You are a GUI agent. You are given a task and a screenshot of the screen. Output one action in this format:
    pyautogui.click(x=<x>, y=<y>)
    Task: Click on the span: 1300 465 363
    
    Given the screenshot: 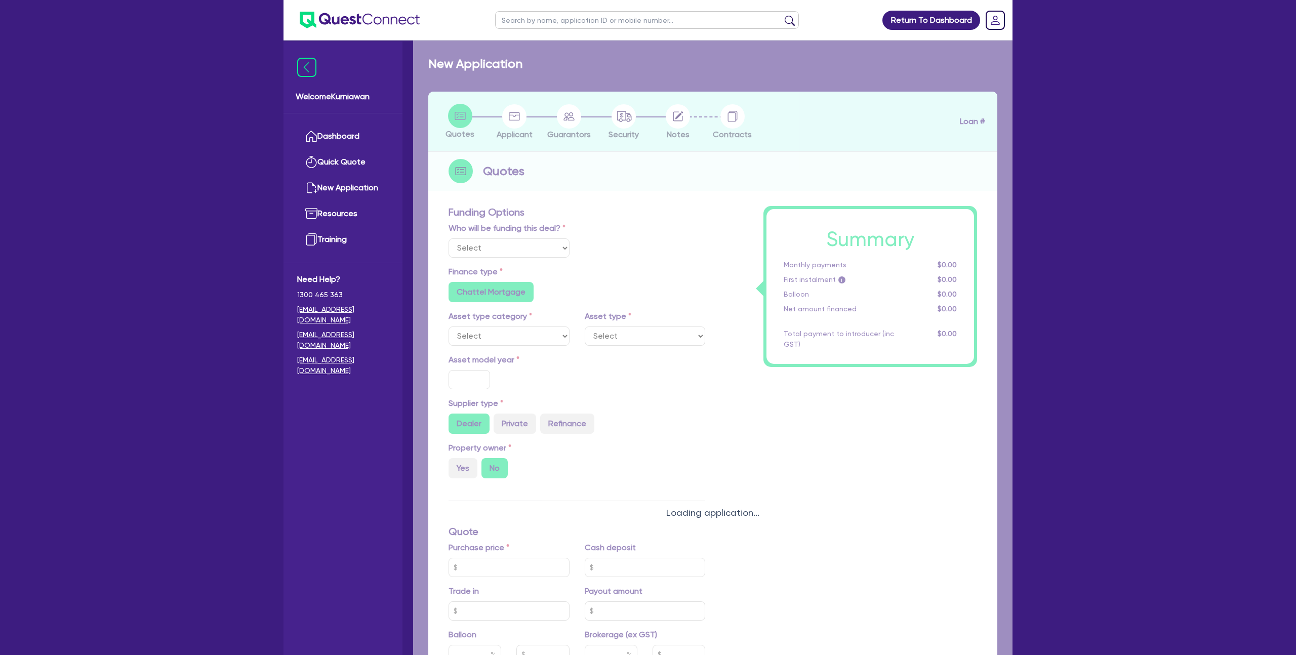 What is the action you would take?
    pyautogui.click(x=343, y=295)
    